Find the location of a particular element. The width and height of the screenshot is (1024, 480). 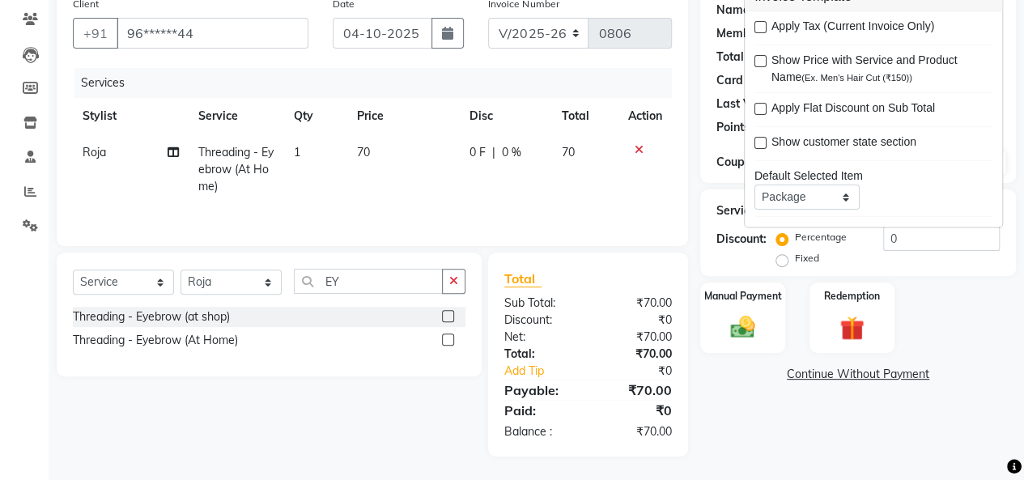

div: Card on file: is located at coordinates (750, 80).